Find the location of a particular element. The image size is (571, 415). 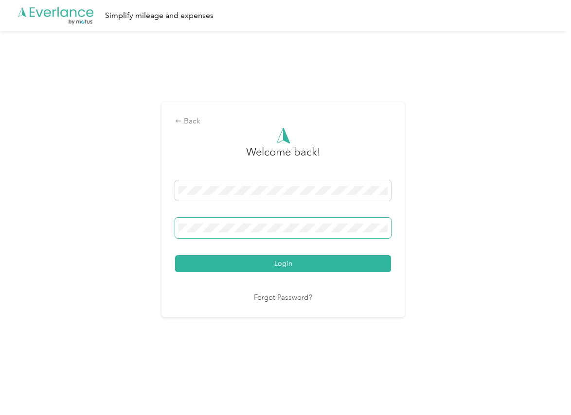

h3: greeting is located at coordinates (283, 157).